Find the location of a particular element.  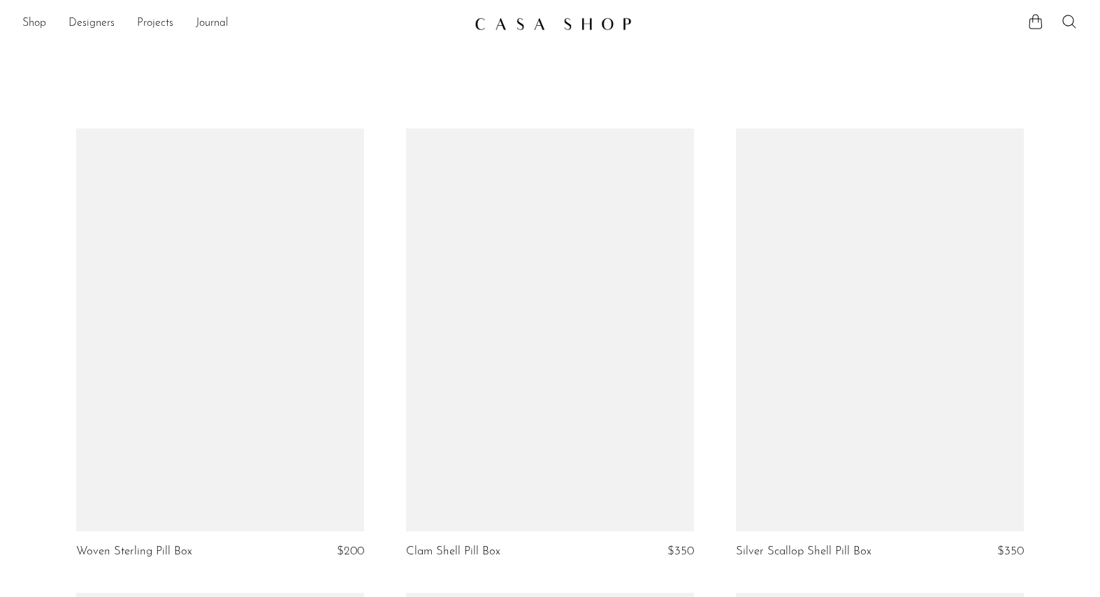

a: Silver Scallop Shell Pill Box is located at coordinates (803, 552).